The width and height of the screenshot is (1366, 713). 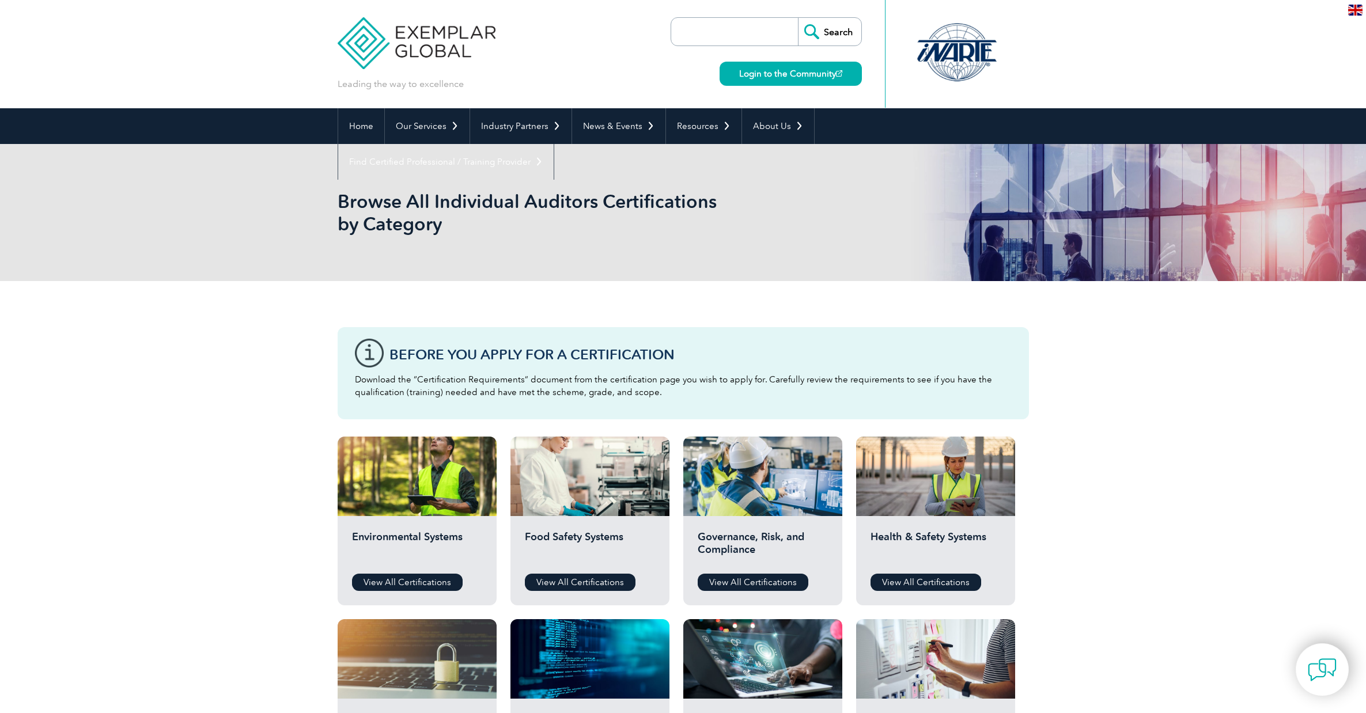 What do you see at coordinates (559, 213) in the screenshot?
I see `h1: Browse All Individual Auditors Certifications by Category` at bounding box center [559, 213].